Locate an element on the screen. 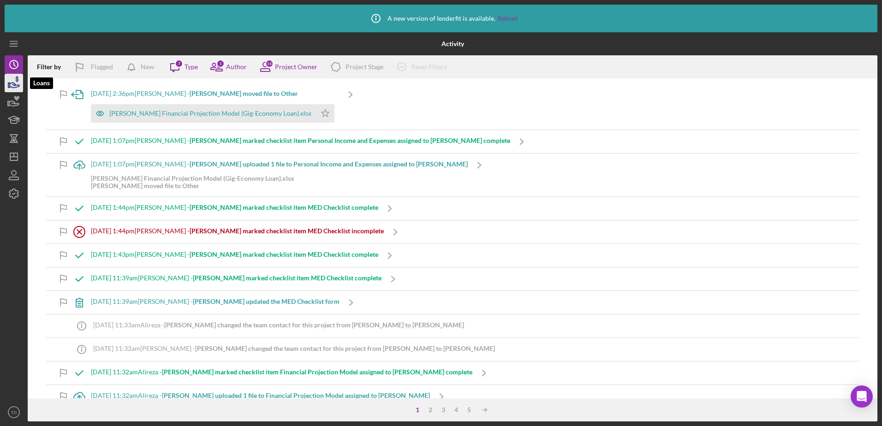 This screenshot has width=882, height=426. div: 2 is located at coordinates (430, 410).